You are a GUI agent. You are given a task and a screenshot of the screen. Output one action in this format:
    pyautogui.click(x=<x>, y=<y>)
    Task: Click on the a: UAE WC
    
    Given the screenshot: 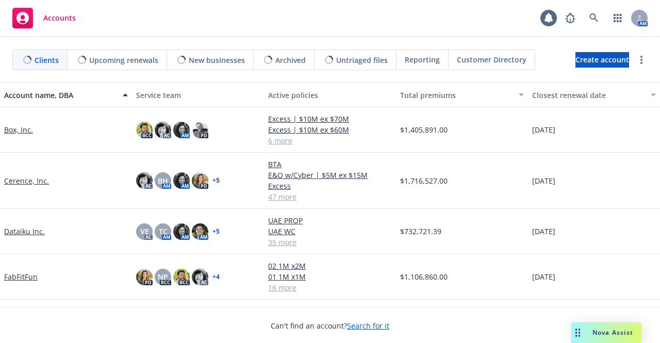 What is the action you would take?
    pyautogui.click(x=330, y=231)
    